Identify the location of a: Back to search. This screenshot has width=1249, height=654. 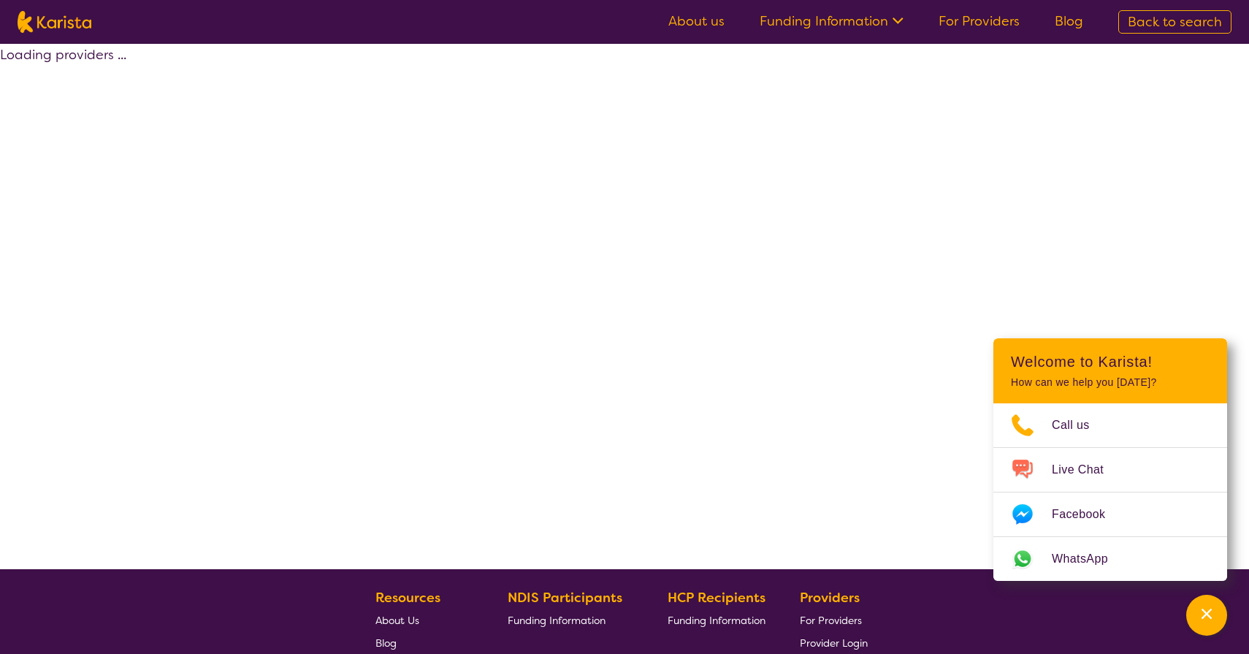
(1175, 22).